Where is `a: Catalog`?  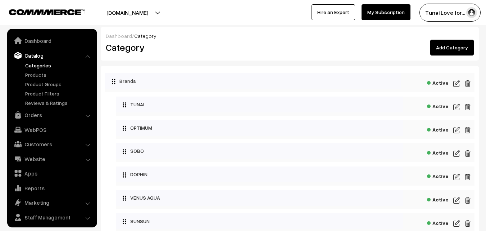
a: Catalog is located at coordinates (52, 55).